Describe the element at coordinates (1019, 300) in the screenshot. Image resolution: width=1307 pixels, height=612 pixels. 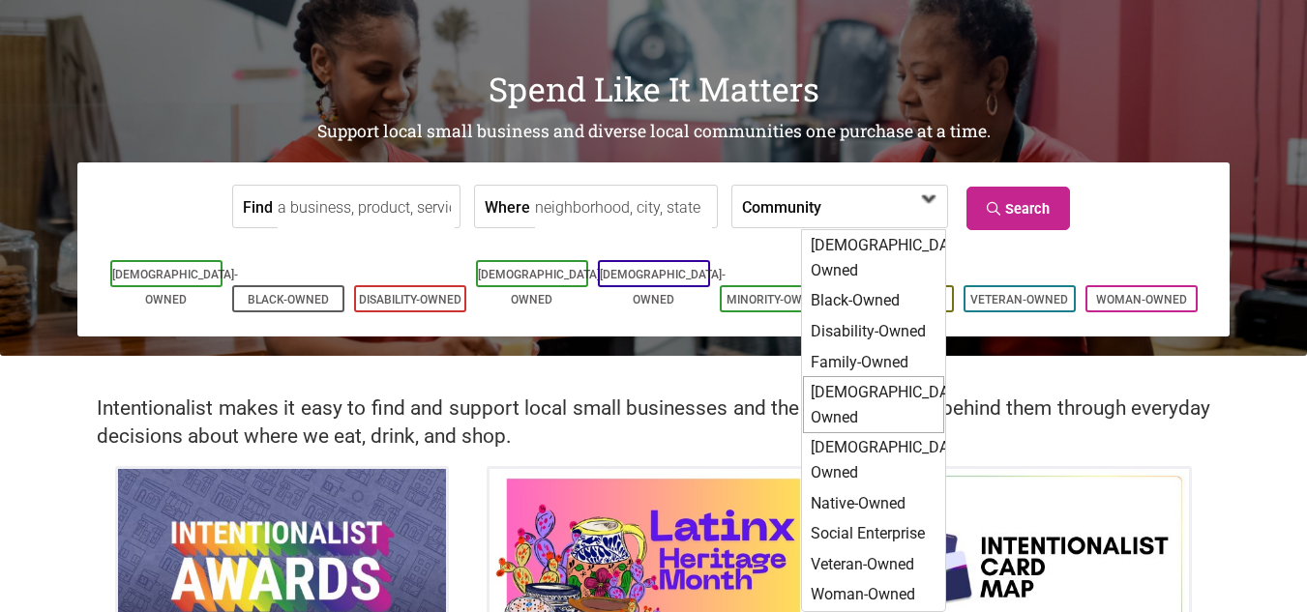
I see `a: Veteran-Owned` at that location.